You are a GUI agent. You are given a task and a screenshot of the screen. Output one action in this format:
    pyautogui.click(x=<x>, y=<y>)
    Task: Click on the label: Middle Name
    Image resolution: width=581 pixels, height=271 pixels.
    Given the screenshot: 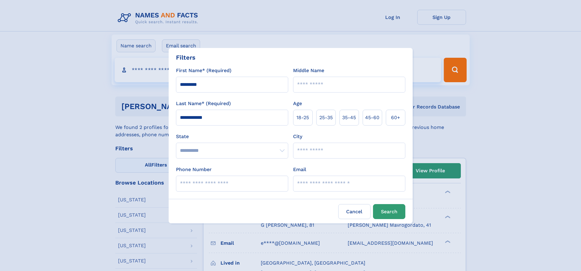 What is the action you would take?
    pyautogui.click(x=309, y=70)
    